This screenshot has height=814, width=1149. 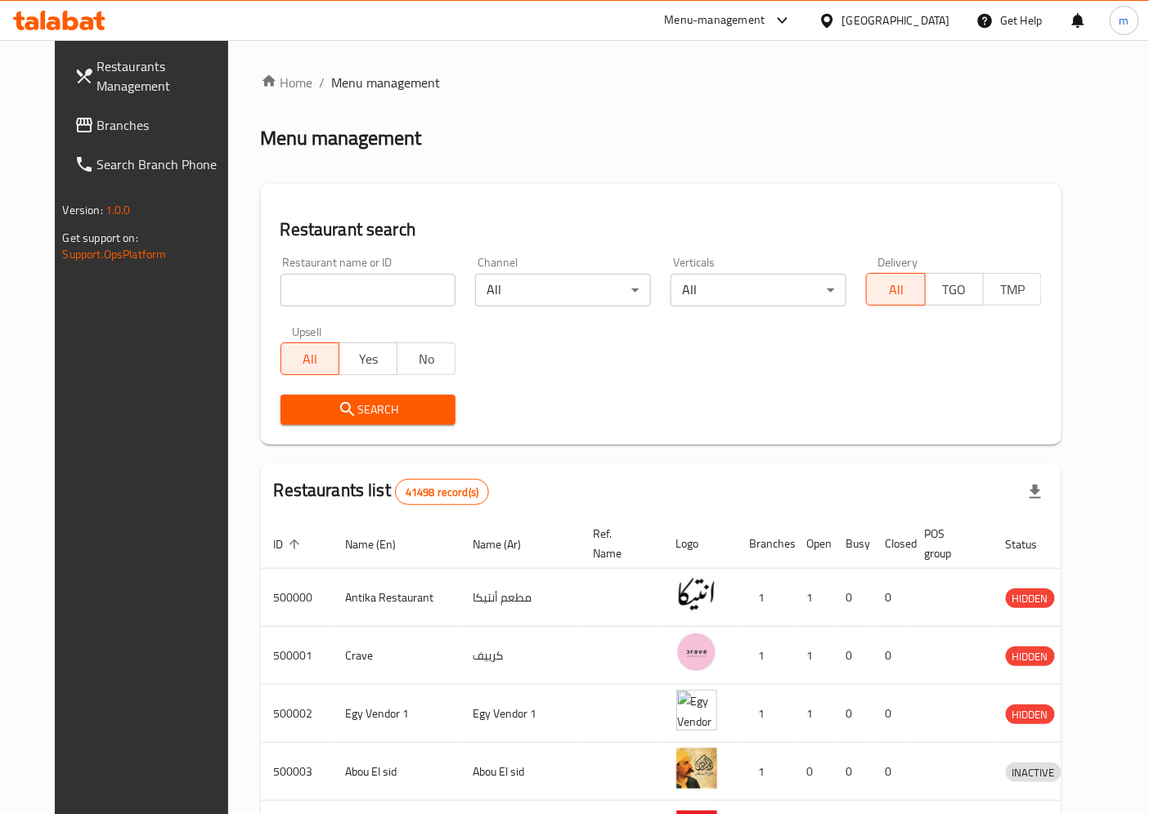 I want to click on td: Crave, so click(x=396, y=656).